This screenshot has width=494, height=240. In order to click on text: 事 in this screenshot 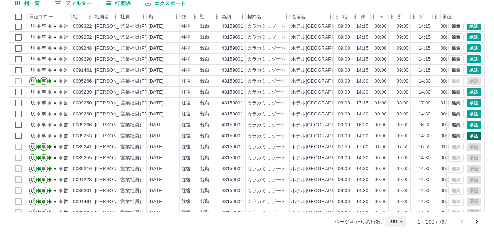, I will do `click(44, 48)`.